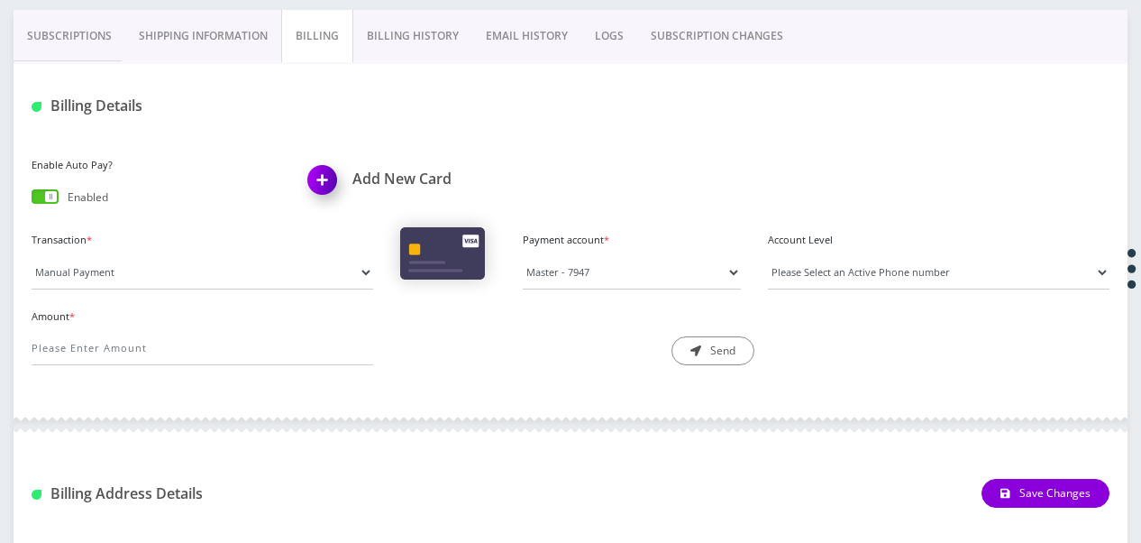  Describe the element at coordinates (325, 186) in the screenshot. I see `img: Add New Card` at that location.